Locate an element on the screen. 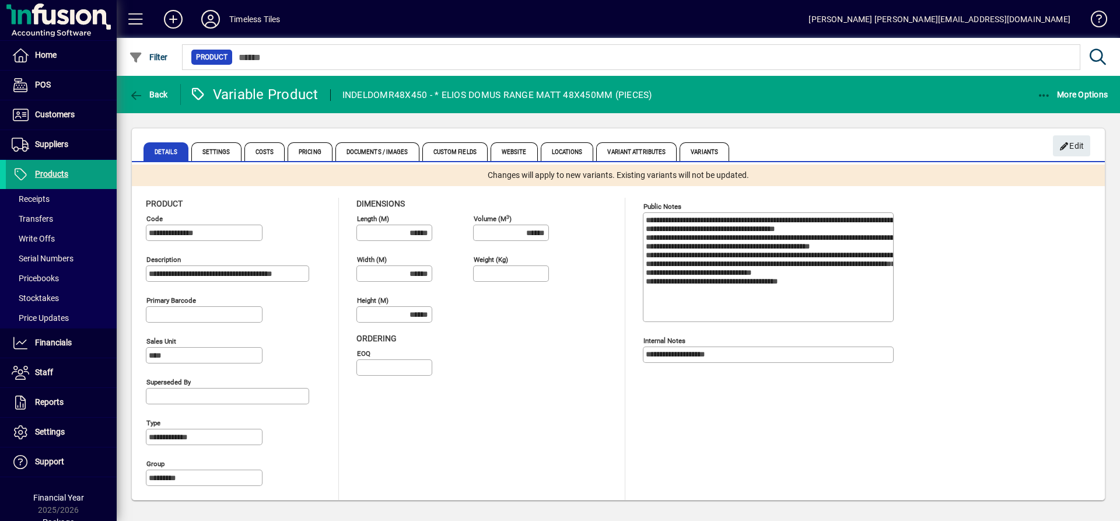 Image resolution: width=1120 pixels, height=521 pixels. mat-label: EOQ is located at coordinates (363, 353).